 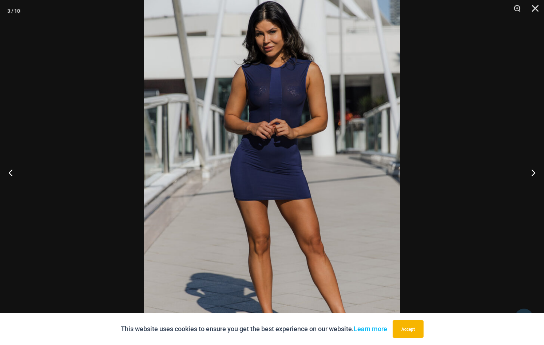 What do you see at coordinates (13, 11) in the screenshot?
I see `div: 3 / 10` at bounding box center [13, 11].